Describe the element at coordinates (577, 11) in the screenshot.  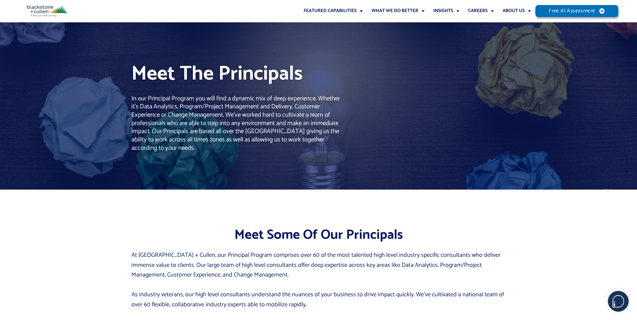
I see `a: Free AI Assessment` at that location.